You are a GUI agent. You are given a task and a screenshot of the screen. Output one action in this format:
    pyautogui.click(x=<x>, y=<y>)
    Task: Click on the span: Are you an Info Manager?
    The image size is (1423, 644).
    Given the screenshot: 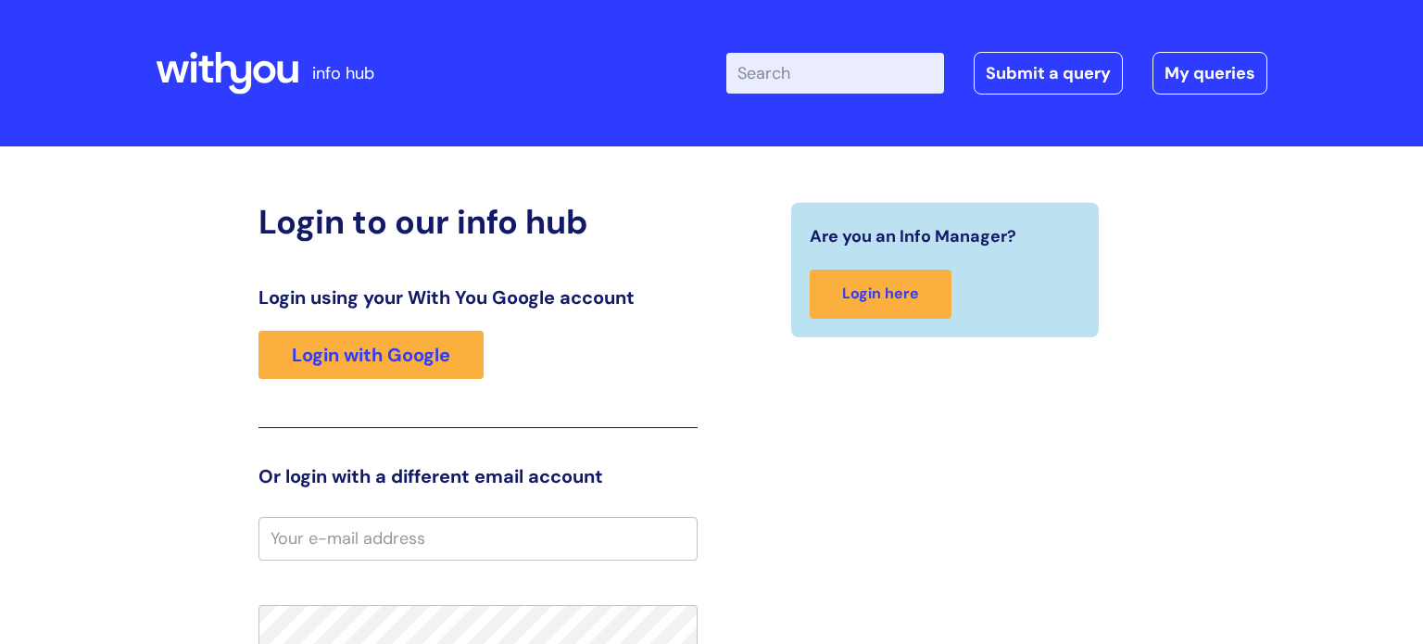 What is the action you would take?
    pyautogui.click(x=913, y=236)
    